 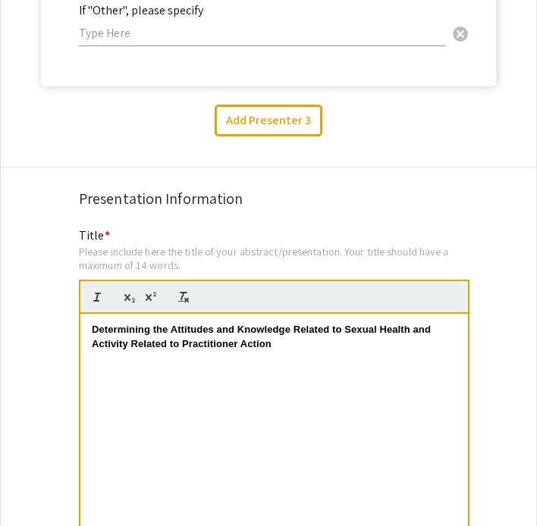 I want to click on div: Presentation Information, so click(x=268, y=199).